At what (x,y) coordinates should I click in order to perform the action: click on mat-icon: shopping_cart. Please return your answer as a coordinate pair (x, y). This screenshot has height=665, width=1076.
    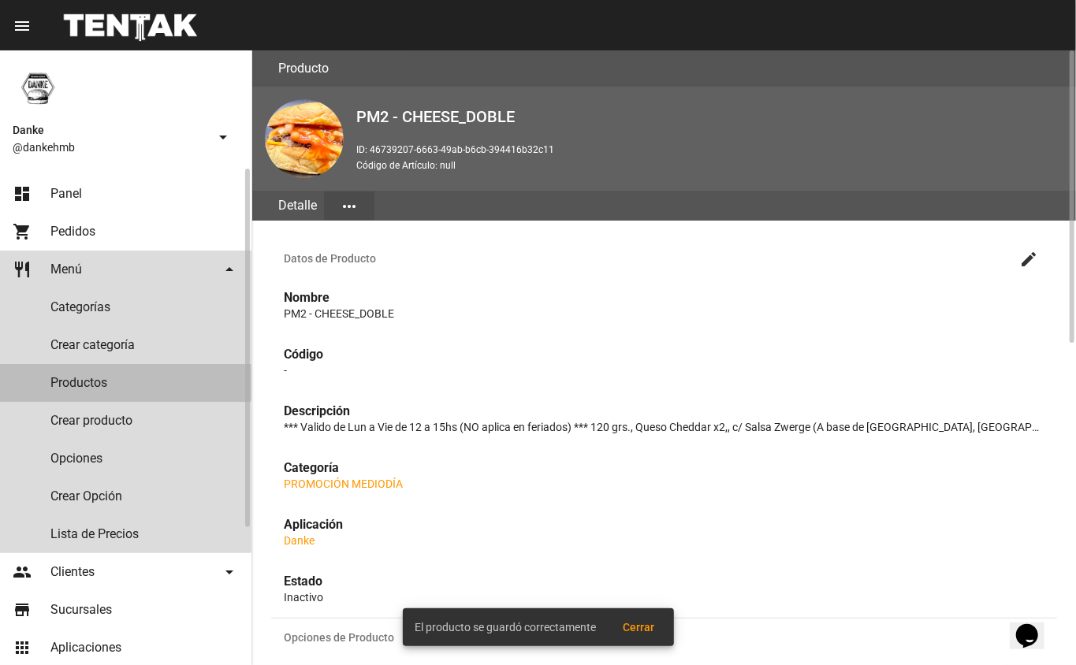
    Looking at the image, I should click on (22, 232).